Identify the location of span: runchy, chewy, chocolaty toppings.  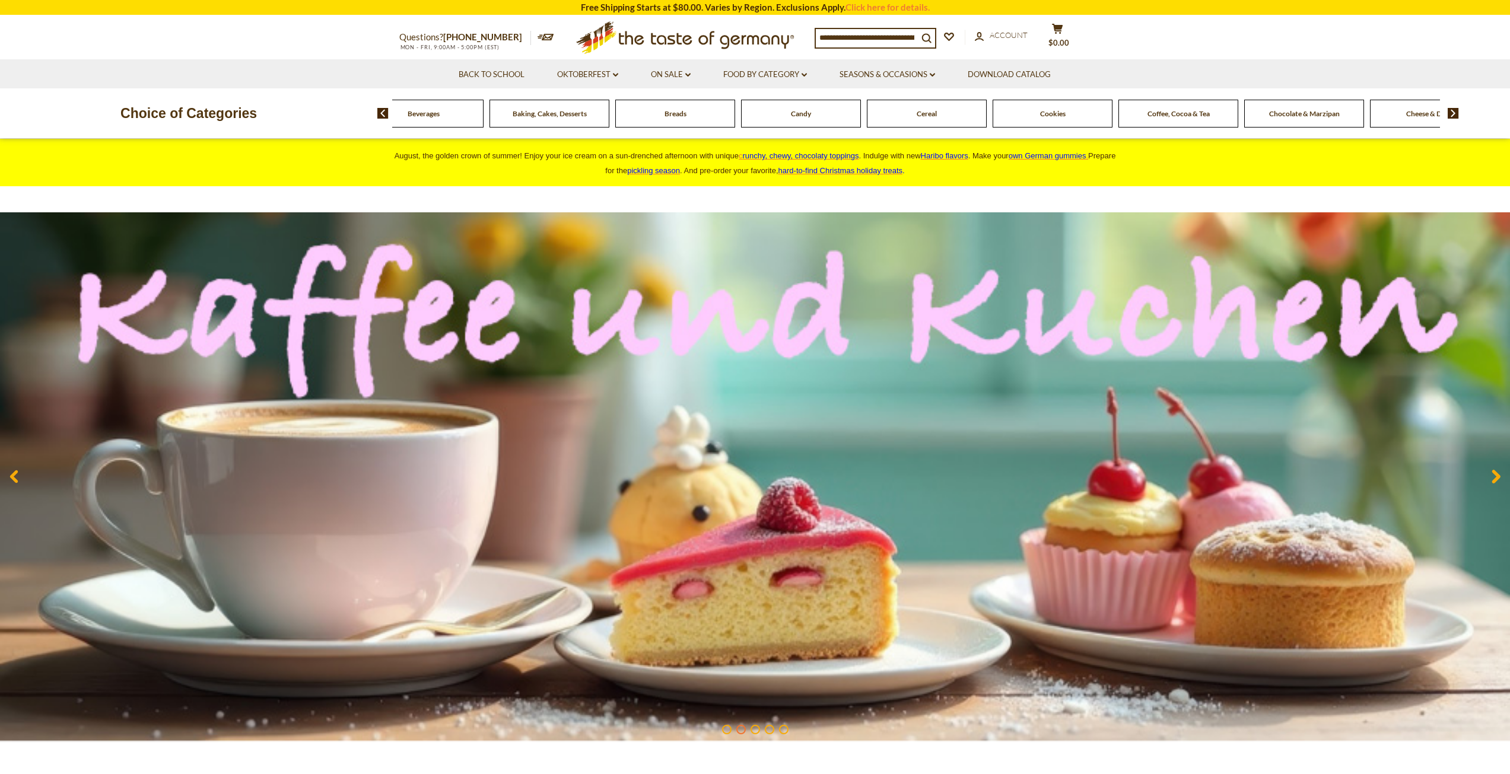
(800, 155).